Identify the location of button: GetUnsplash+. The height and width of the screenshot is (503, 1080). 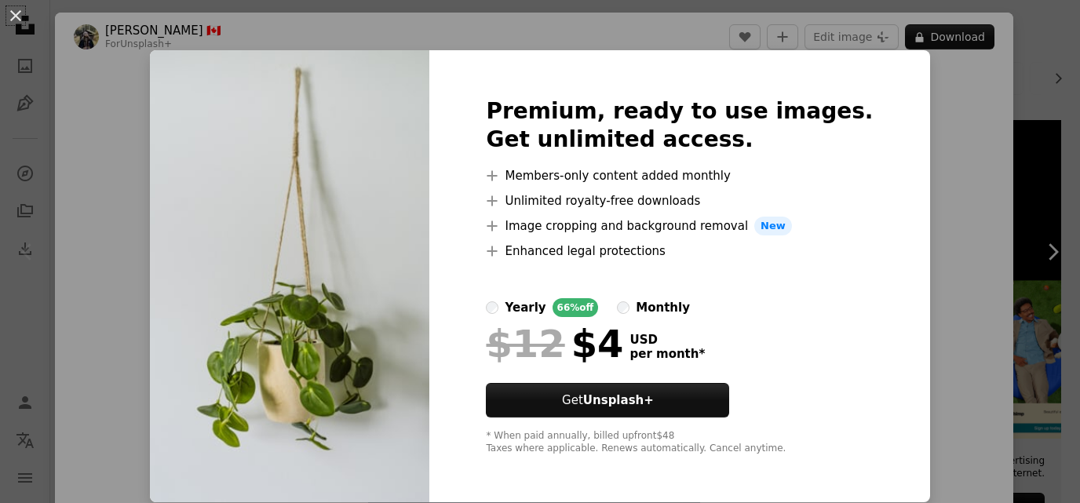
(607, 400).